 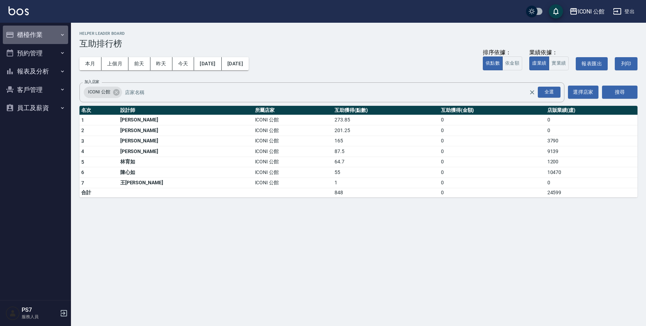 What do you see at coordinates (592, 152) in the screenshot?
I see `td: 9139` at bounding box center [592, 152].